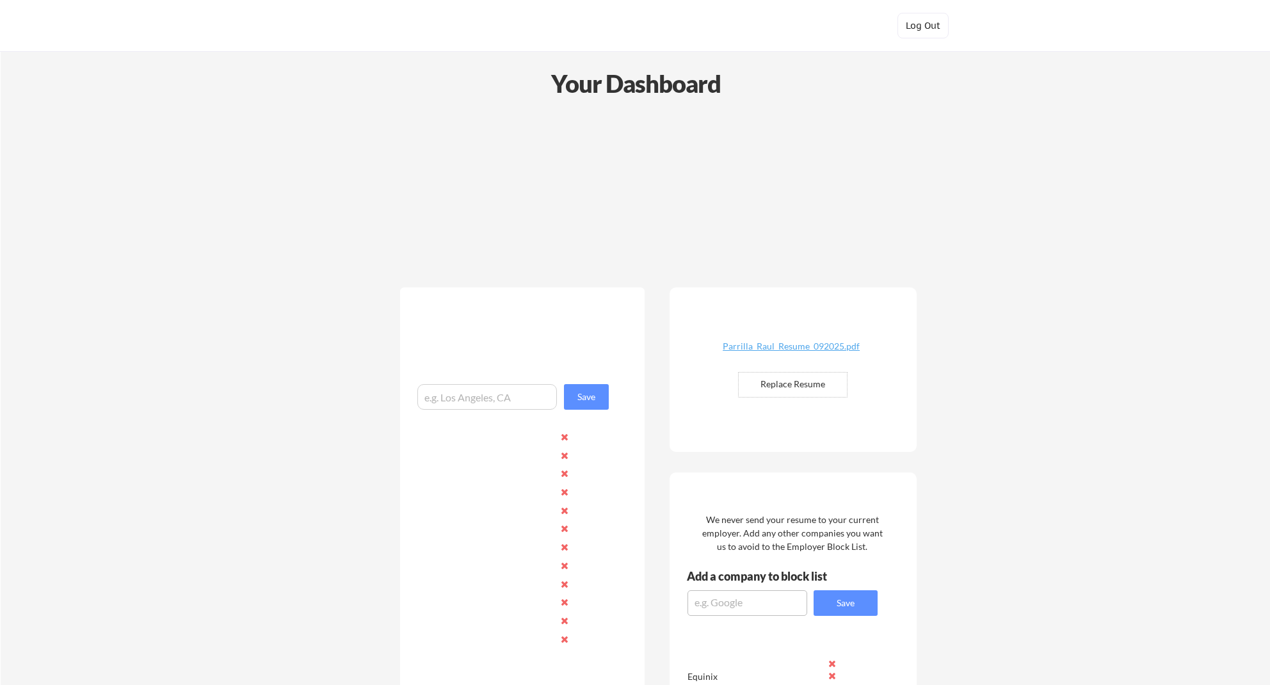 This screenshot has height=685, width=1270. What do you see at coordinates (755, 677) in the screenshot?
I see `div: Equinix` at bounding box center [755, 677].